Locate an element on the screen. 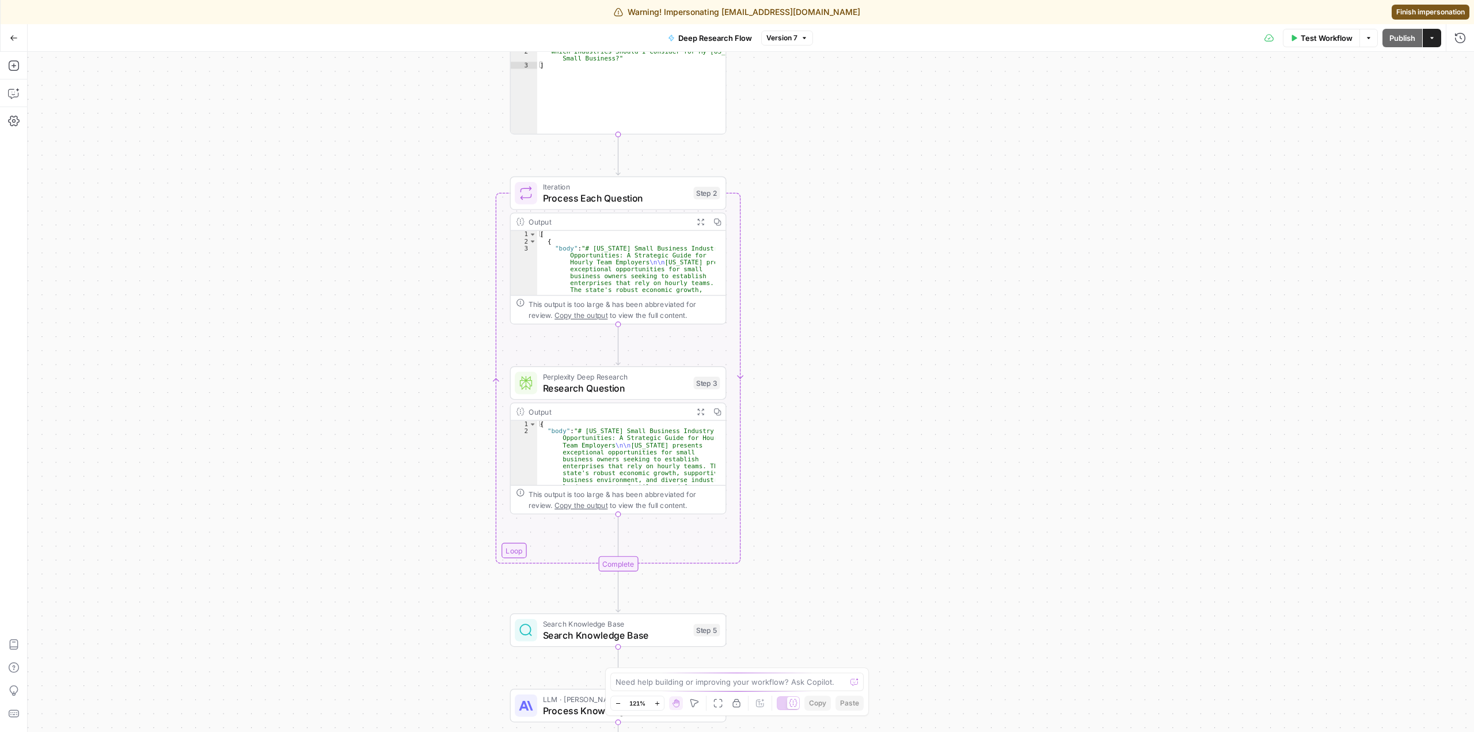  div: 3 is located at coordinates (524, 65).